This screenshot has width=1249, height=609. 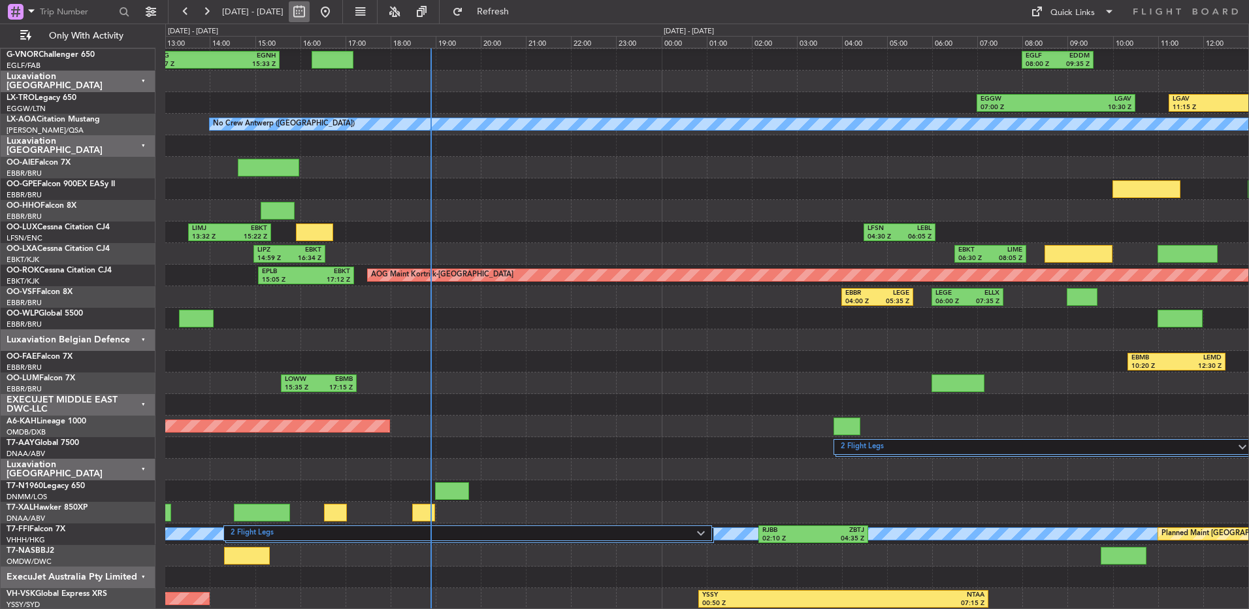 I want to click on span: T7-N1960, so click(x=25, y=486).